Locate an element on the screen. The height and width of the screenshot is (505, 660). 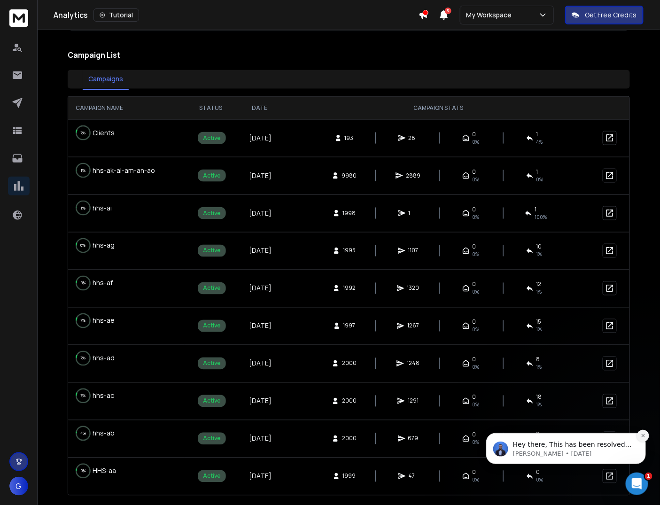
div: Analytics is located at coordinates (236, 15).